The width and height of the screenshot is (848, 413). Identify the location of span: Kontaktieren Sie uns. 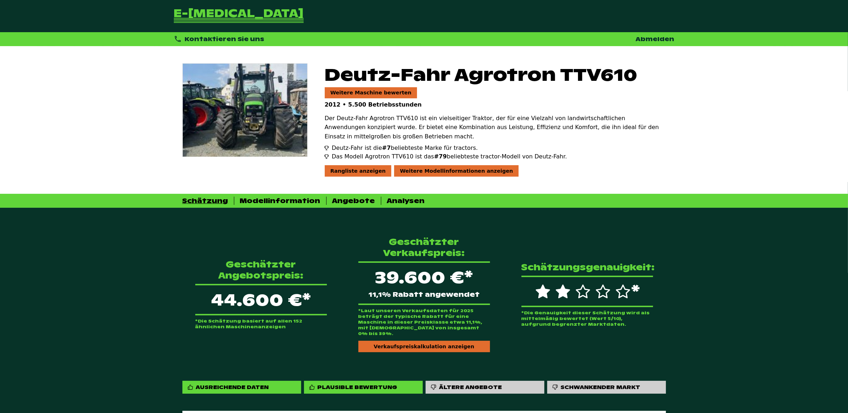
(224, 39).